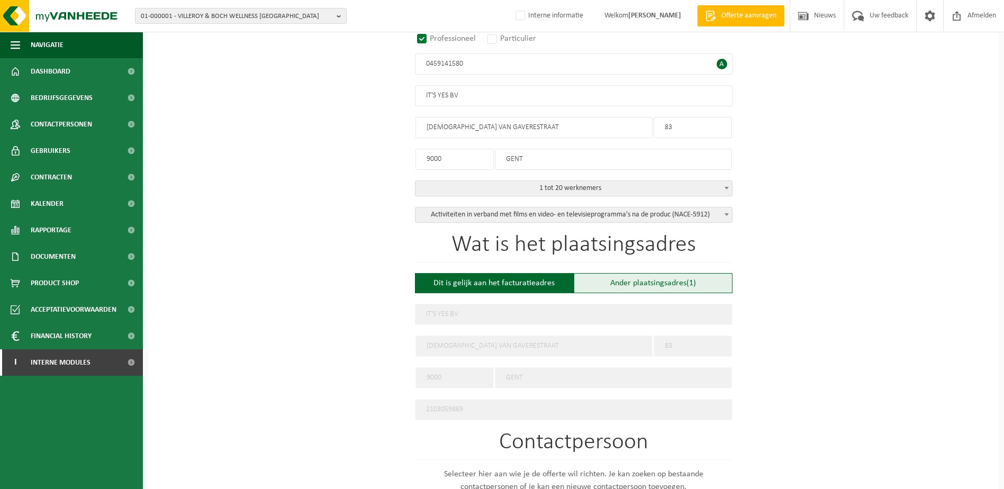  What do you see at coordinates (722, 64) in the screenshot?
I see `span: A` at bounding box center [722, 64].